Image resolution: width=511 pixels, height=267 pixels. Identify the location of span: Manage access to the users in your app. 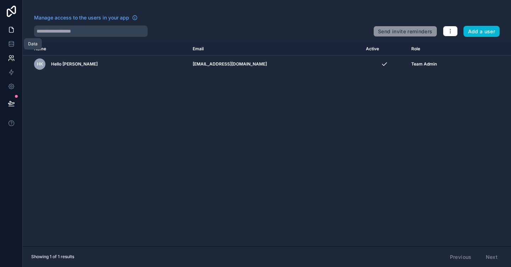
(82, 18).